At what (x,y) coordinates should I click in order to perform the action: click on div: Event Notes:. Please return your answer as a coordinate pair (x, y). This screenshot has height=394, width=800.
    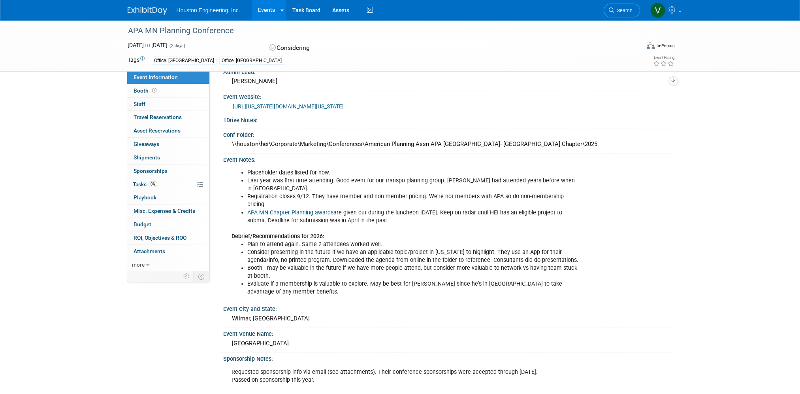
    Looking at the image, I should click on (448, 158).